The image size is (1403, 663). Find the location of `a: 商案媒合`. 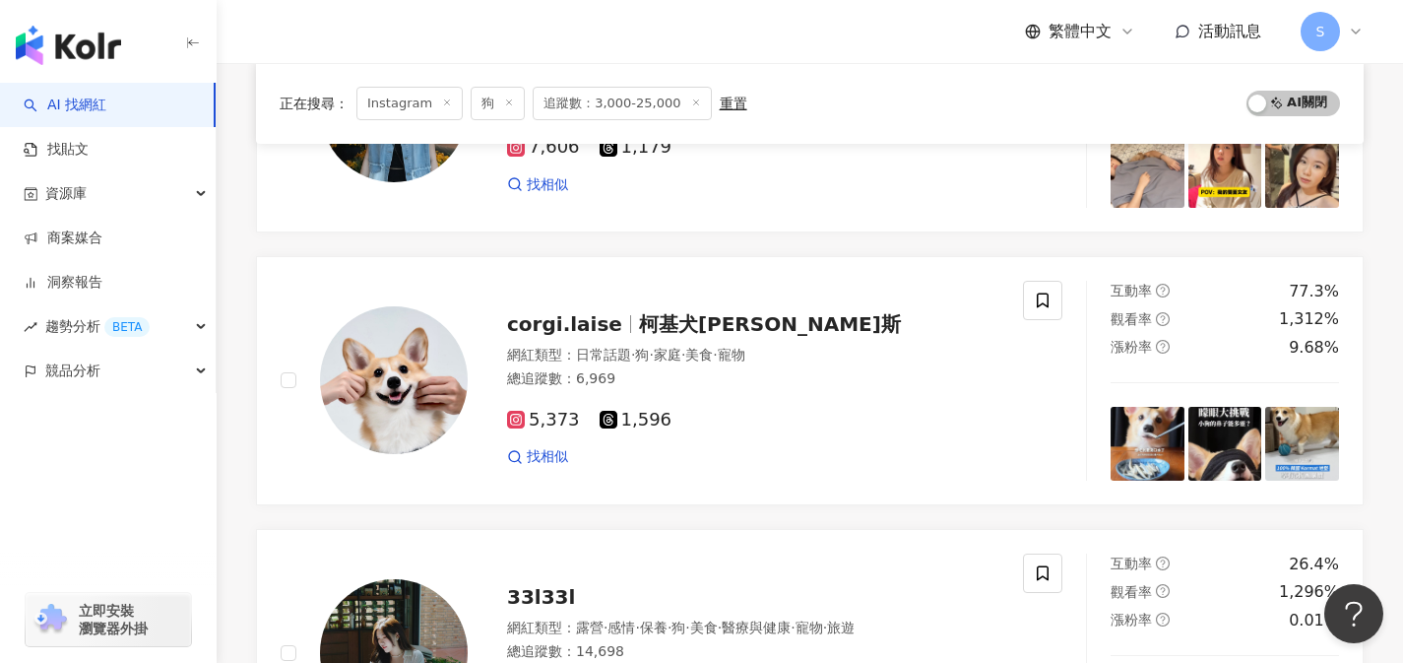

a: 商案媒合 is located at coordinates (63, 238).